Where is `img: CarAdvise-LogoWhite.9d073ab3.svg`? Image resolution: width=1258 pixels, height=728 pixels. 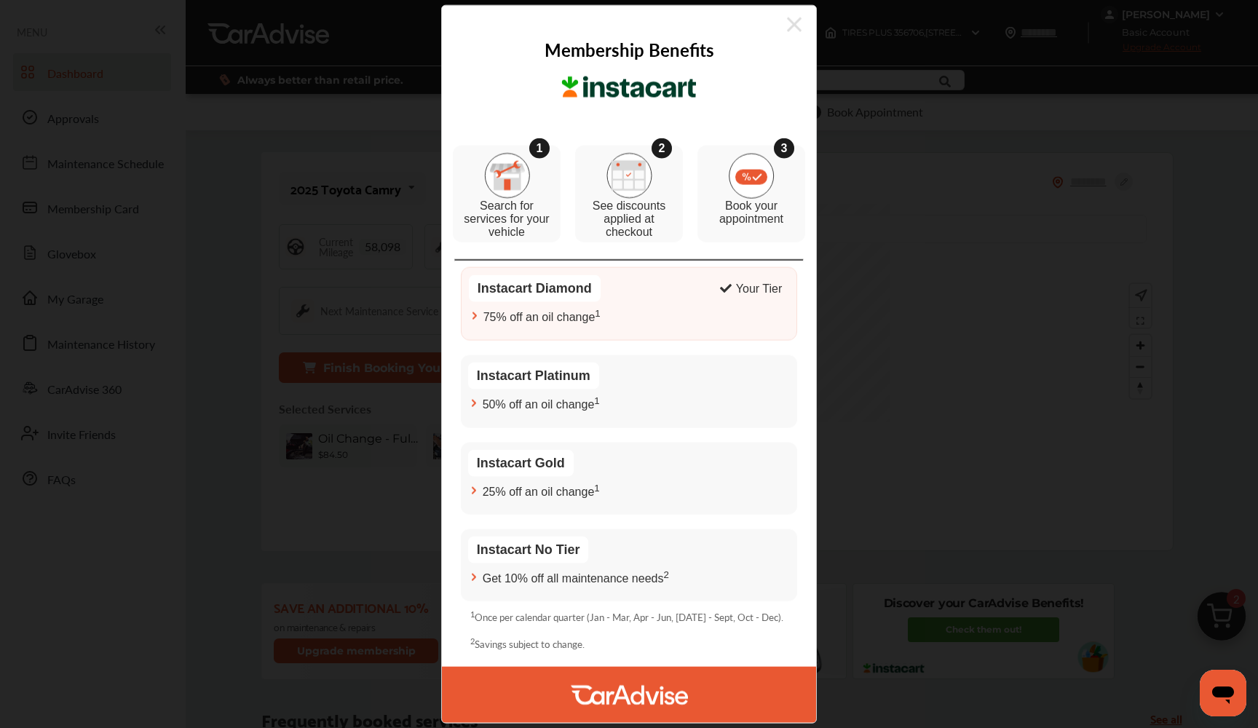 img: CarAdvise-LogoWhite.9d073ab3.svg is located at coordinates (629, 694).